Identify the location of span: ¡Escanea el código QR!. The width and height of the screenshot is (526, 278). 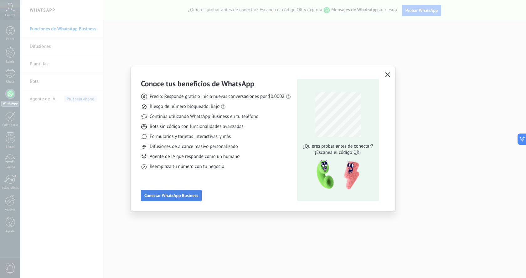
(338, 153).